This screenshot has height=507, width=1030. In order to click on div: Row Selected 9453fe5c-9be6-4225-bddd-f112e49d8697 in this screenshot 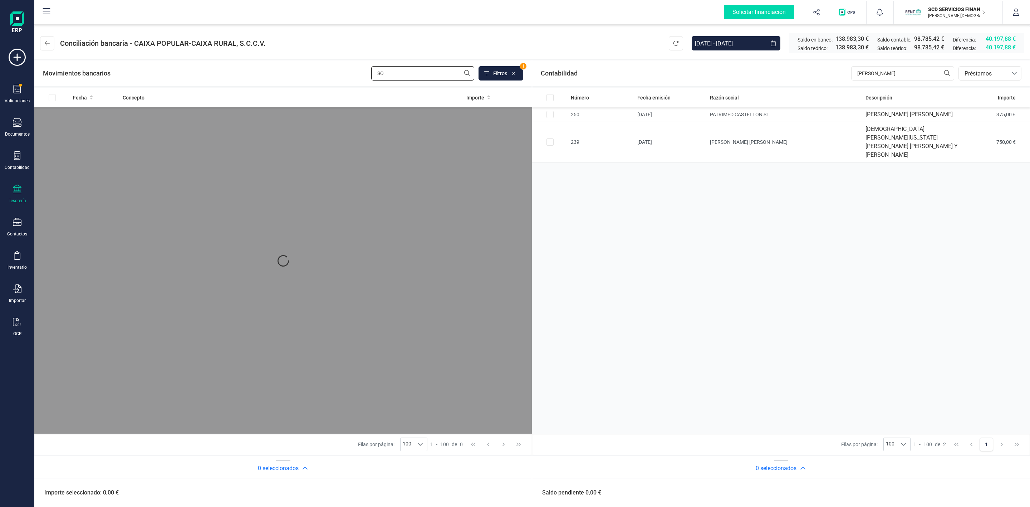, I will do `click(550, 114)`.